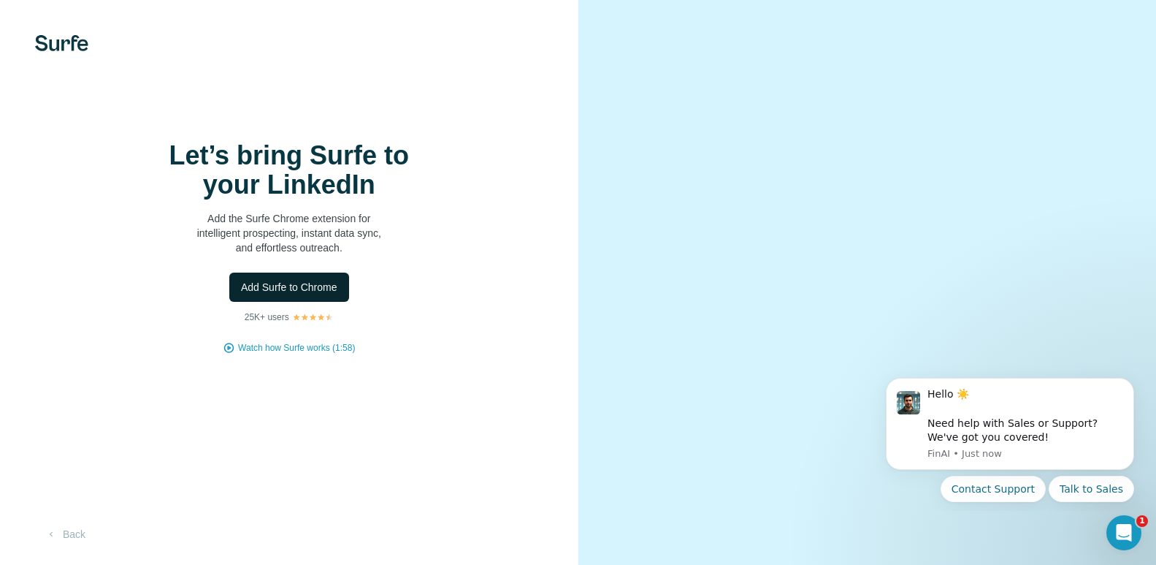 The image size is (1156, 565). Describe the element at coordinates (161, 51) in the screenshot. I see `div: Message content` at that location.